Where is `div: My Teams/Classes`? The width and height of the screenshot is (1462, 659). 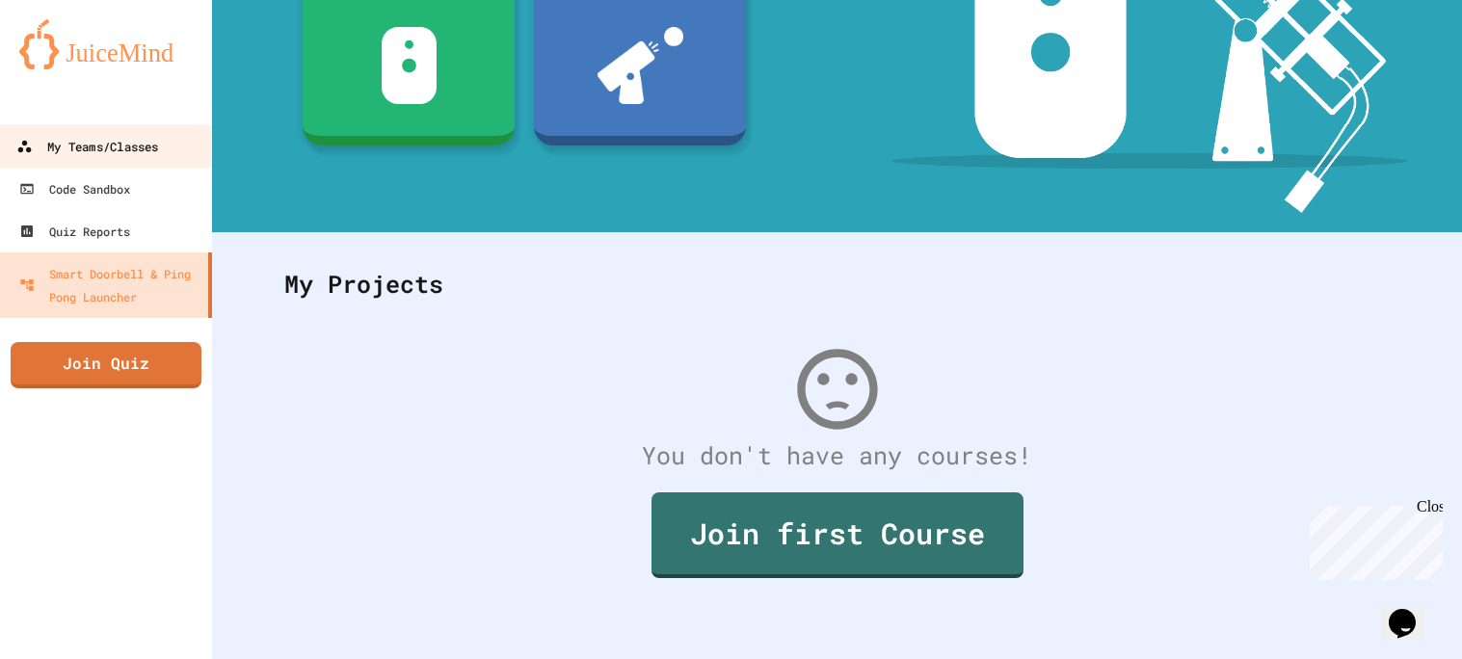 div: My Teams/Classes is located at coordinates (87, 147).